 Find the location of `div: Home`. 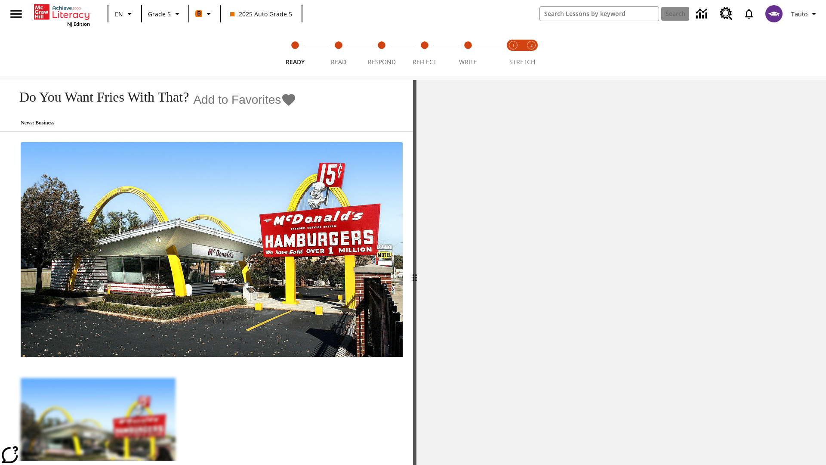

div: Home is located at coordinates (62, 15).